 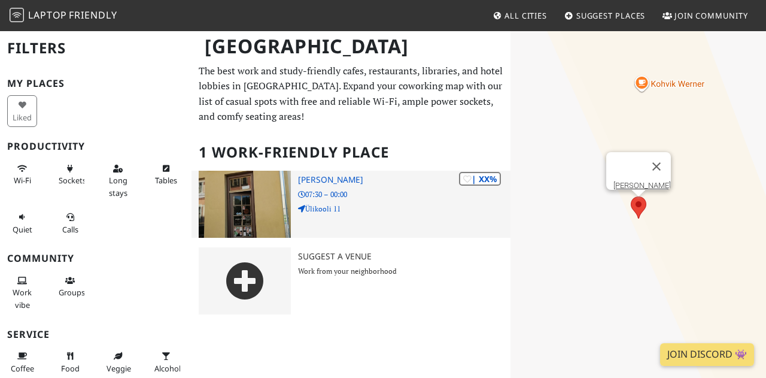 What do you see at coordinates (405, 194) in the screenshot?
I see `p: 07:30 – 00:00` at bounding box center [405, 194].